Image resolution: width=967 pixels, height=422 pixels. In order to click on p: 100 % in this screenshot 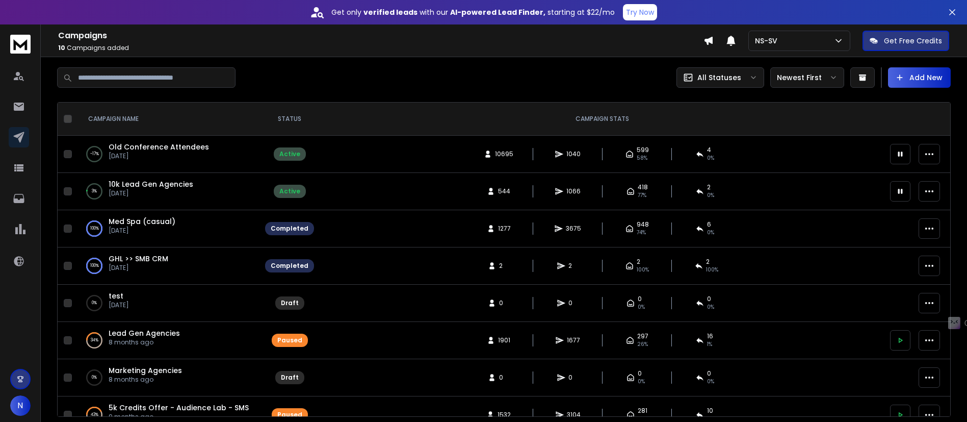, I will do `click(94, 228)`.